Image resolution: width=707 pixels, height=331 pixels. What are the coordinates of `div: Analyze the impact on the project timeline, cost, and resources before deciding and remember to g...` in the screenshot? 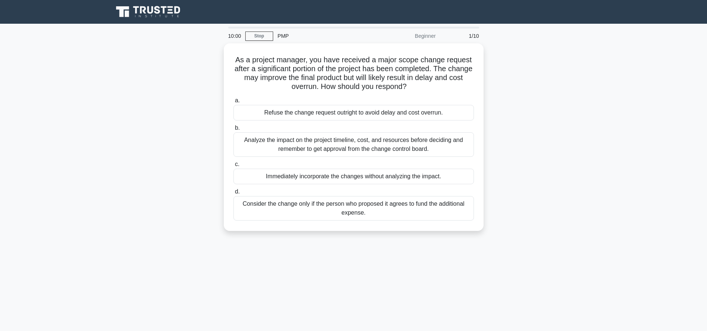 It's located at (354, 145).